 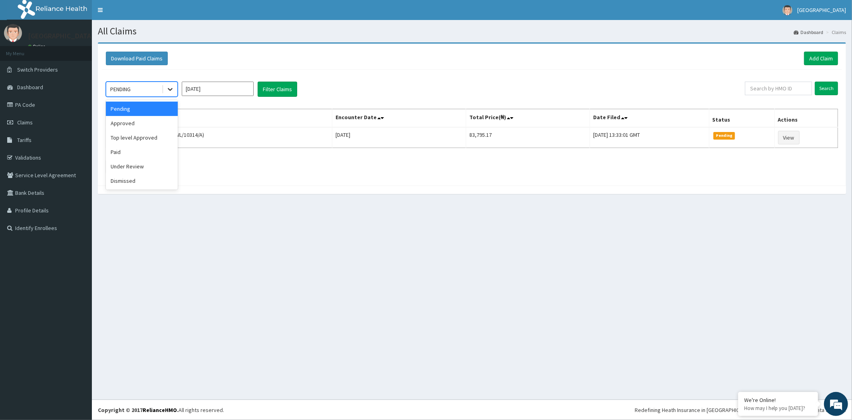 What do you see at coordinates (142, 137) in the screenshot?
I see `div: Top level Approved` at bounding box center [142, 137].